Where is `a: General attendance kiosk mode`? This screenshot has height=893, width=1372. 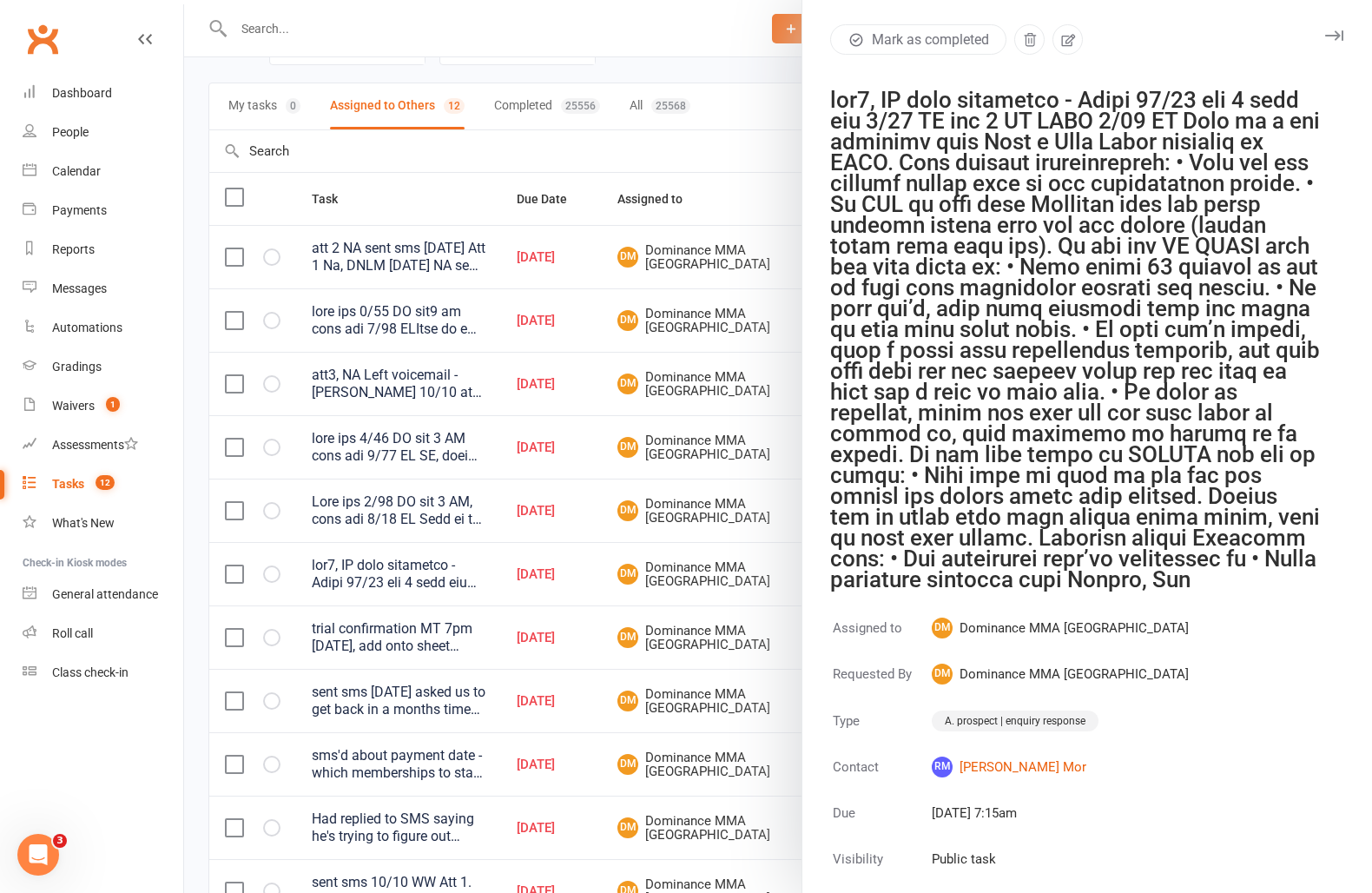 a: General attendance kiosk mode is located at coordinates (102, 594).